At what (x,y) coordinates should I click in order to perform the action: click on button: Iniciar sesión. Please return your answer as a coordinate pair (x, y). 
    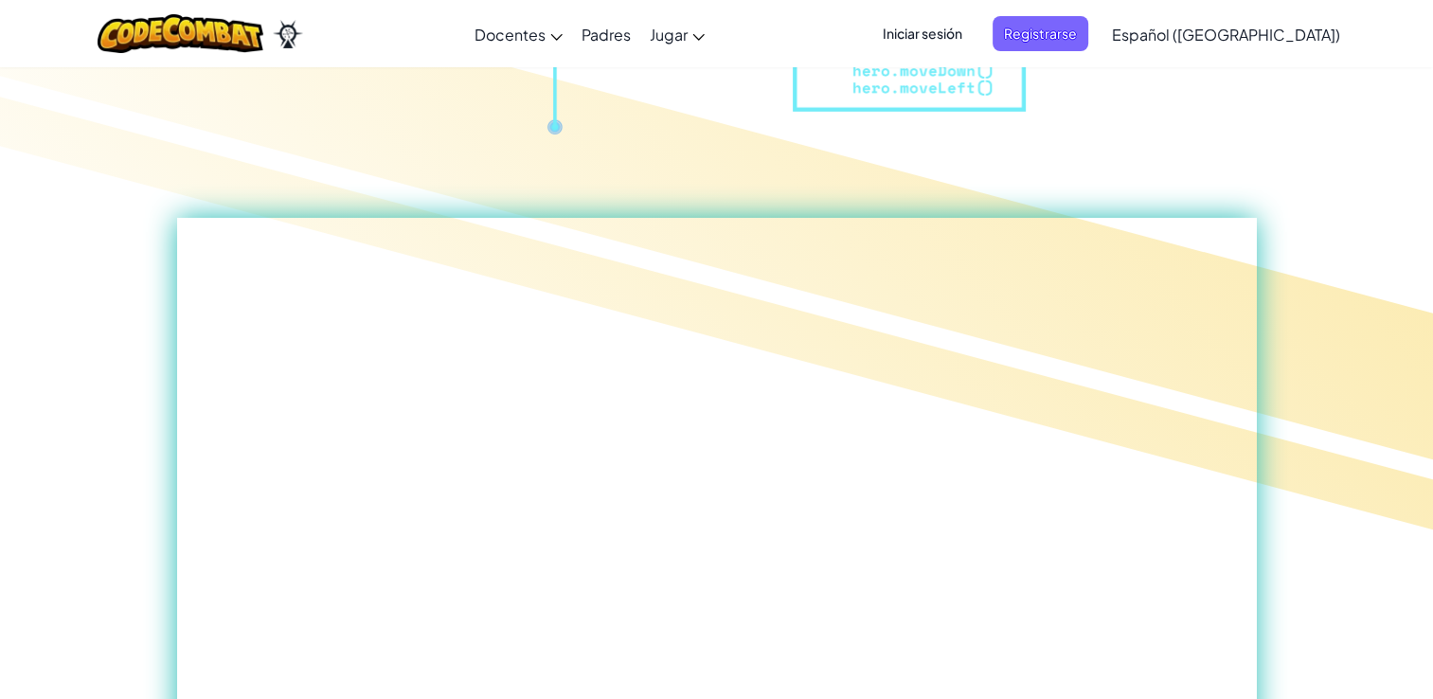
    Looking at the image, I should click on (922, 33).